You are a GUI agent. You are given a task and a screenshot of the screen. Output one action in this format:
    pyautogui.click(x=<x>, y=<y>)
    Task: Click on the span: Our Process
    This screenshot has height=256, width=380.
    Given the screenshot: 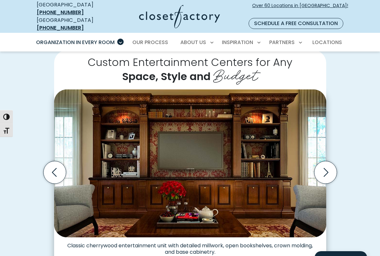 What is the action you would take?
    pyautogui.click(x=150, y=42)
    